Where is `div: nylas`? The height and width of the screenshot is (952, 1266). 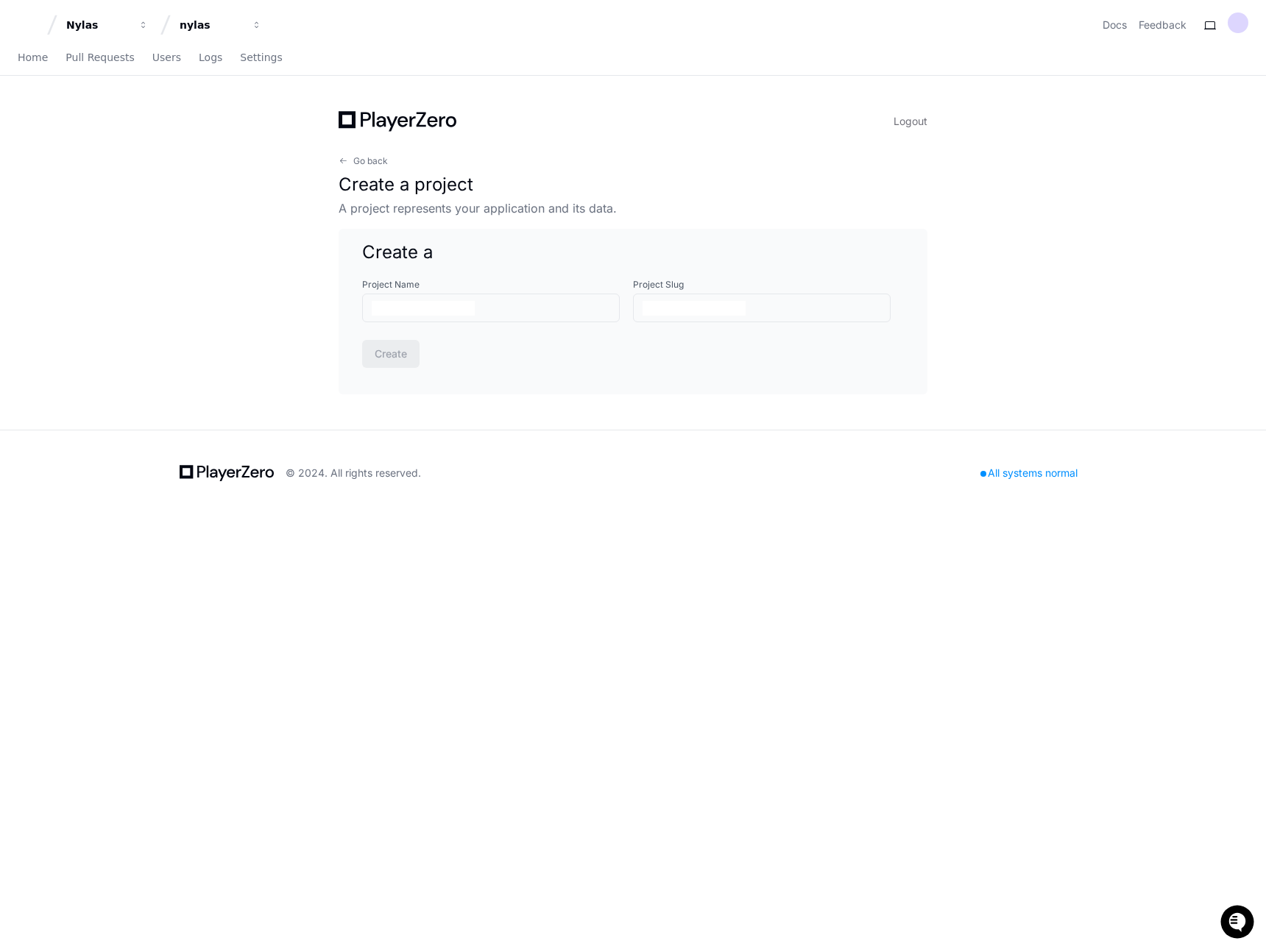
div: nylas is located at coordinates (211, 25).